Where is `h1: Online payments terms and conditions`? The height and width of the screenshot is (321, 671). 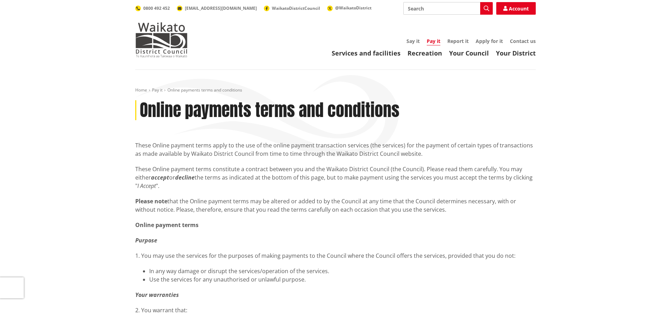
h1: Online payments terms and conditions is located at coordinates (269, 110).